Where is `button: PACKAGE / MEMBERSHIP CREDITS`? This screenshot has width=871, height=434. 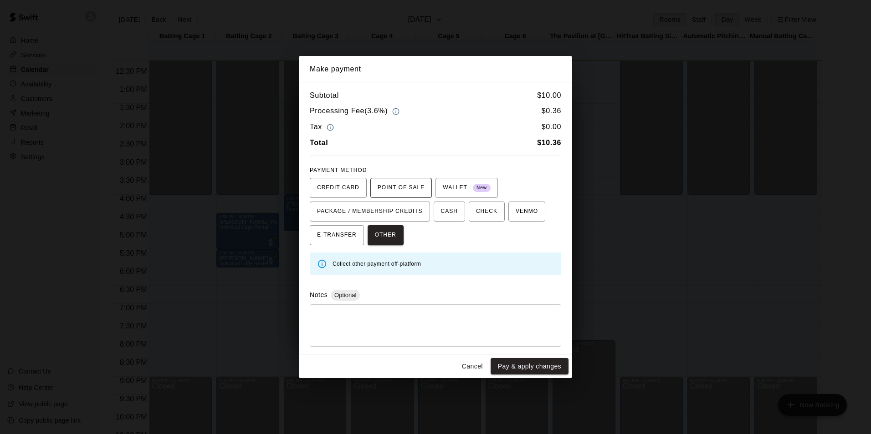 button: PACKAGE / MEMBERSHIP CREDITS is located at coordinates (370, 212).